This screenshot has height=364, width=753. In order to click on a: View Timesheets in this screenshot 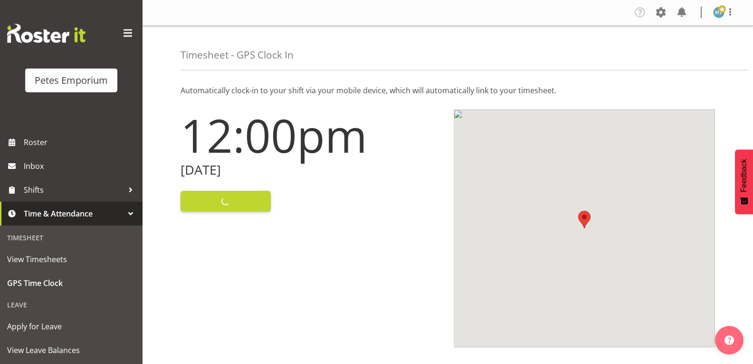, I will do `click(71, 259)`.